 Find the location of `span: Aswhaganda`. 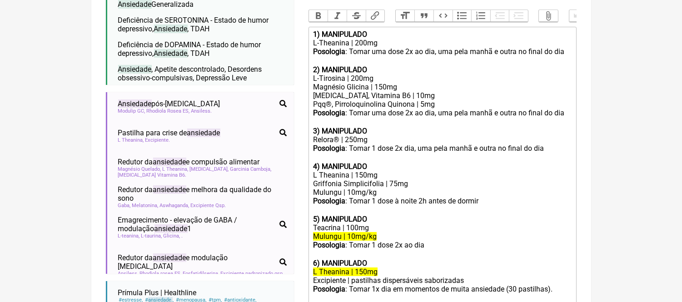

span: Aswhaganda is located at coordinates (175, 205).